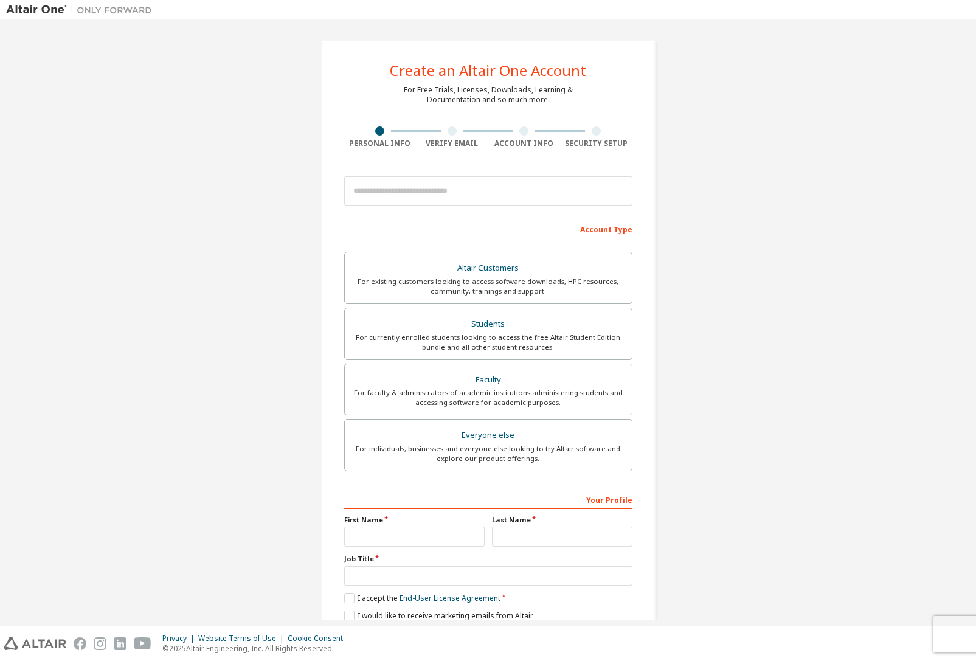  I want to click on img: Altair One, so click(82, 10).